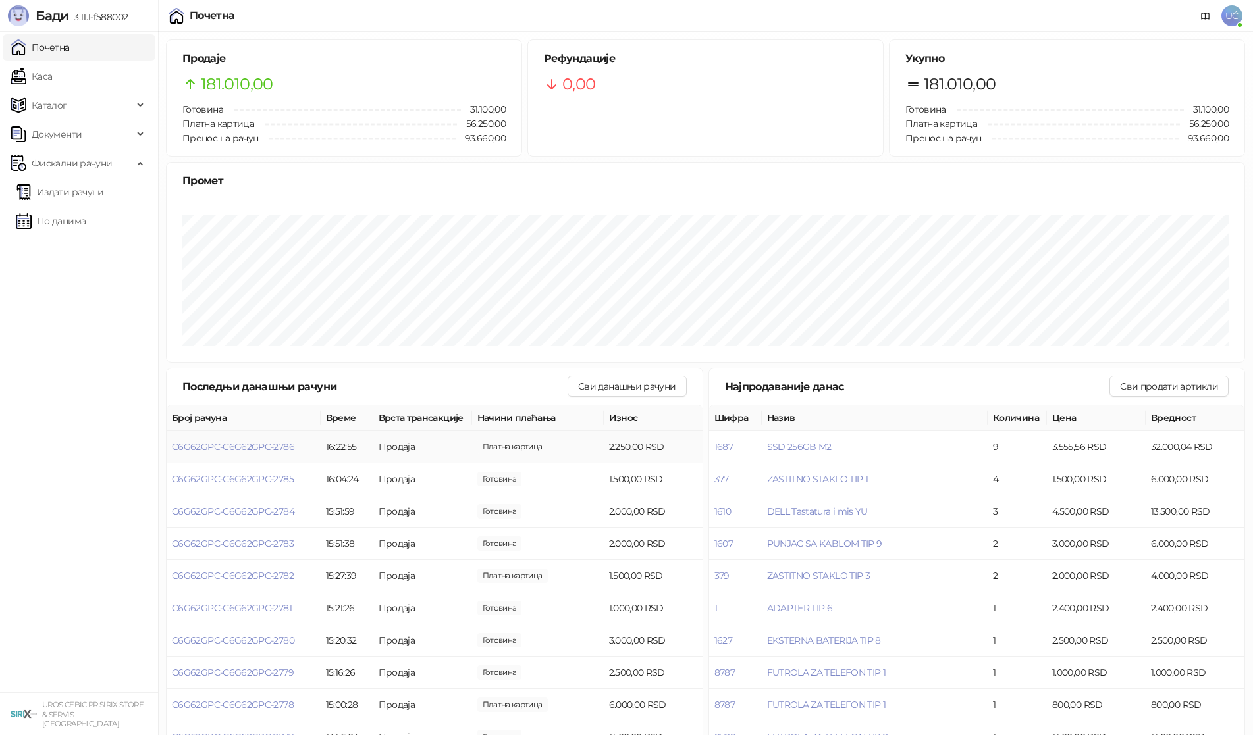  I want to click on button: C6G62GPC-C6G62GPC-2782, so click(232, 576).